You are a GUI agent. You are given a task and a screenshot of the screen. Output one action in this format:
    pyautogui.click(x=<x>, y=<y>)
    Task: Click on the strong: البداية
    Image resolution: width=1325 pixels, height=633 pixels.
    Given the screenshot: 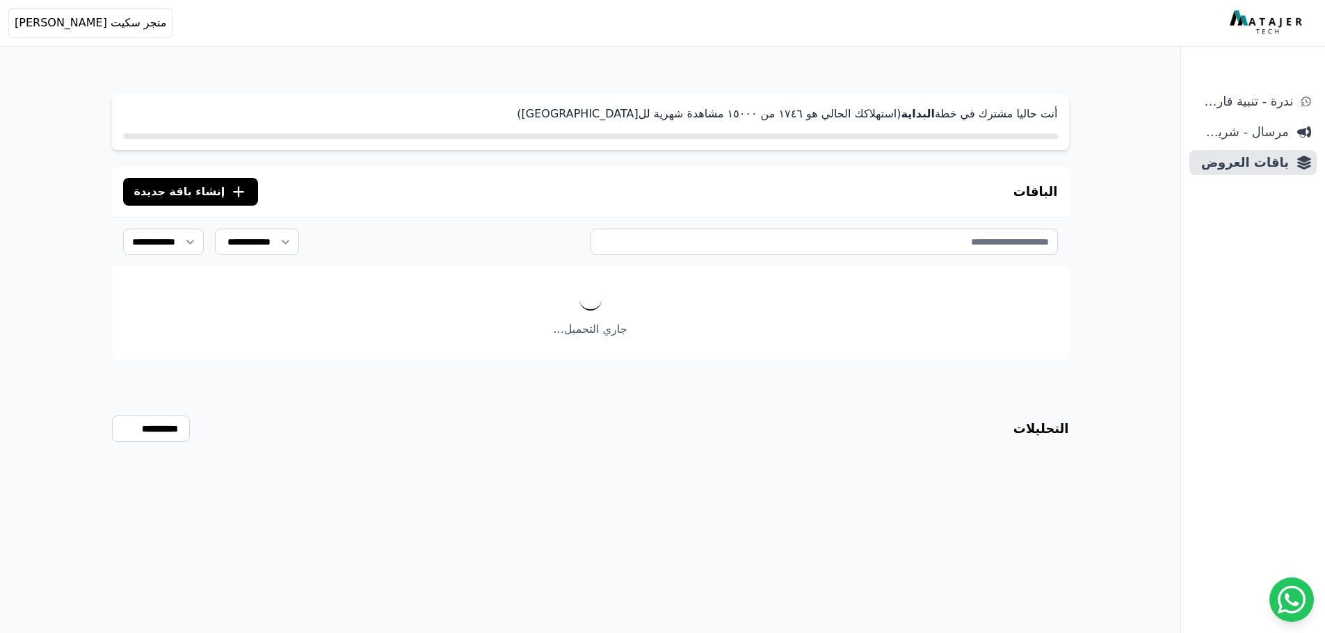 What is the action you would take?
    pyautogui.click(x=917, y=113)
    